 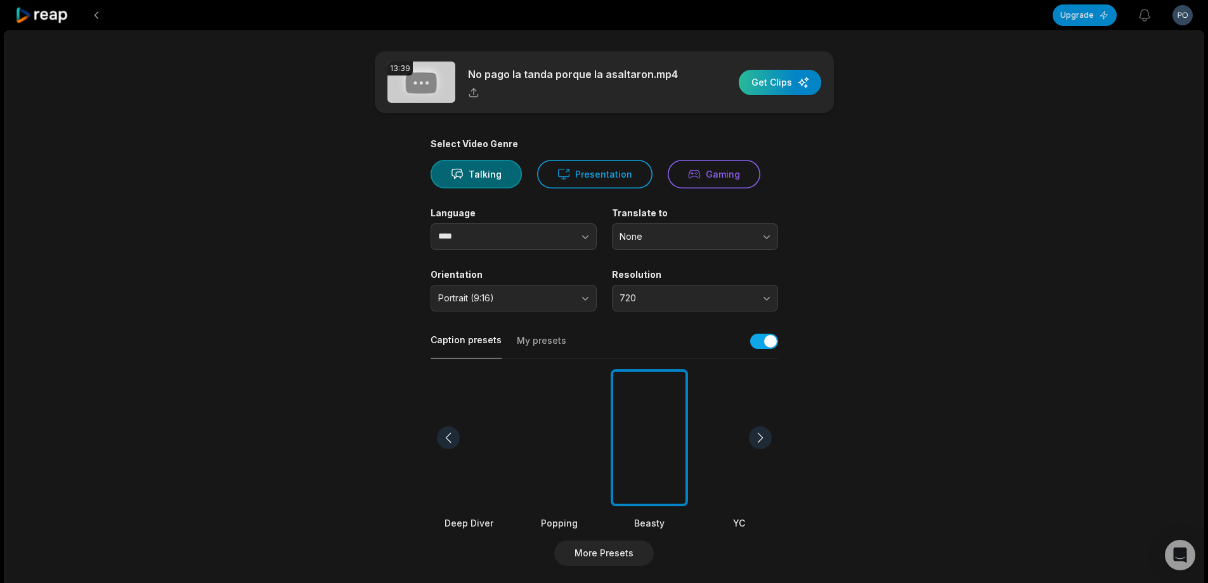 I want to click on button: Presentation, so click(x=595, y=174).